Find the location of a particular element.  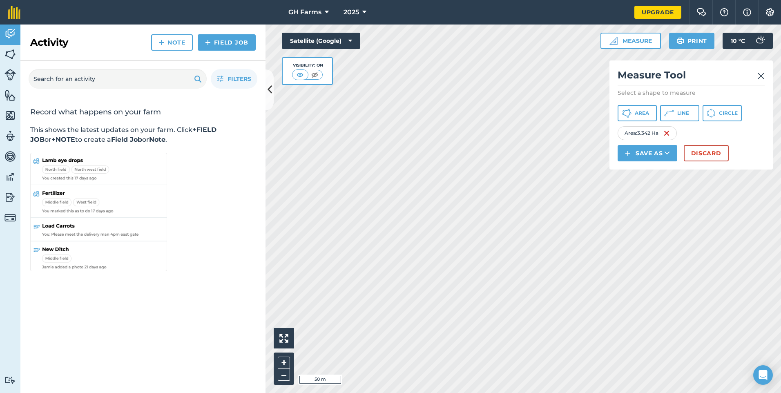

h2: Record what happens on your farm is located at coordinates (143, 112).